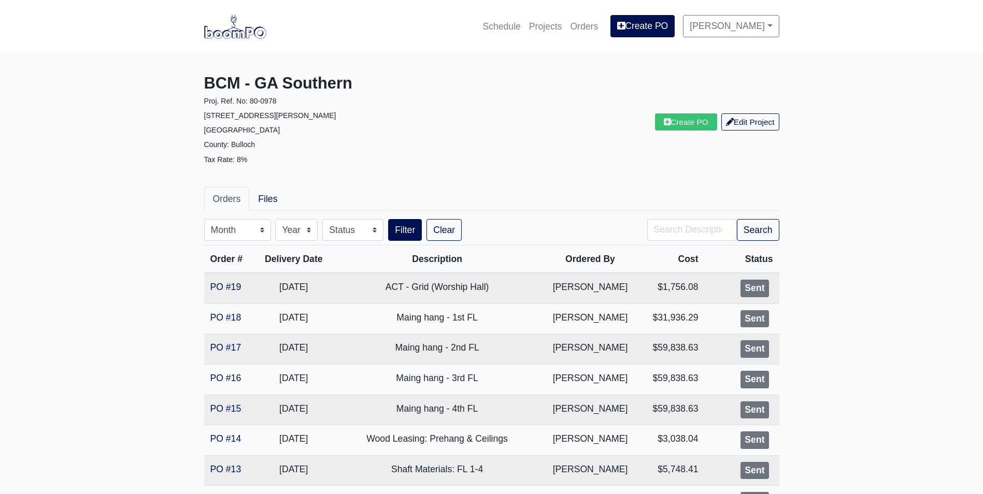  Describe the element at coordinates (672, 440) in the screenshot. I see `td: $3,038.04` at that location.